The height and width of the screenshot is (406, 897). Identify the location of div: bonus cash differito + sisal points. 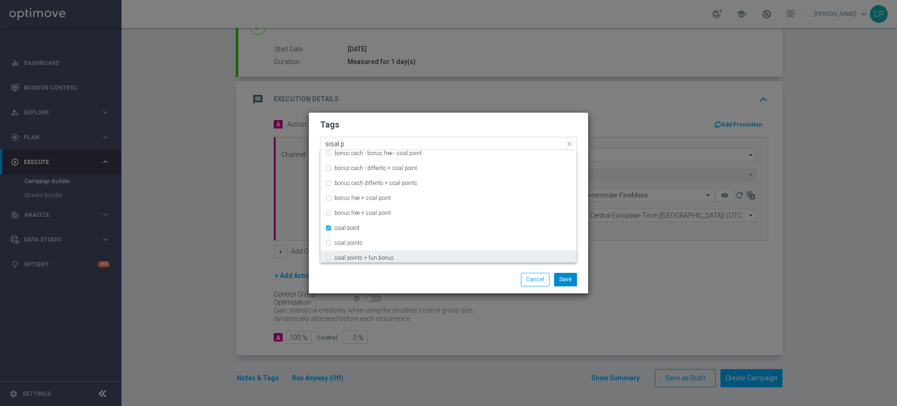
(449, 183).